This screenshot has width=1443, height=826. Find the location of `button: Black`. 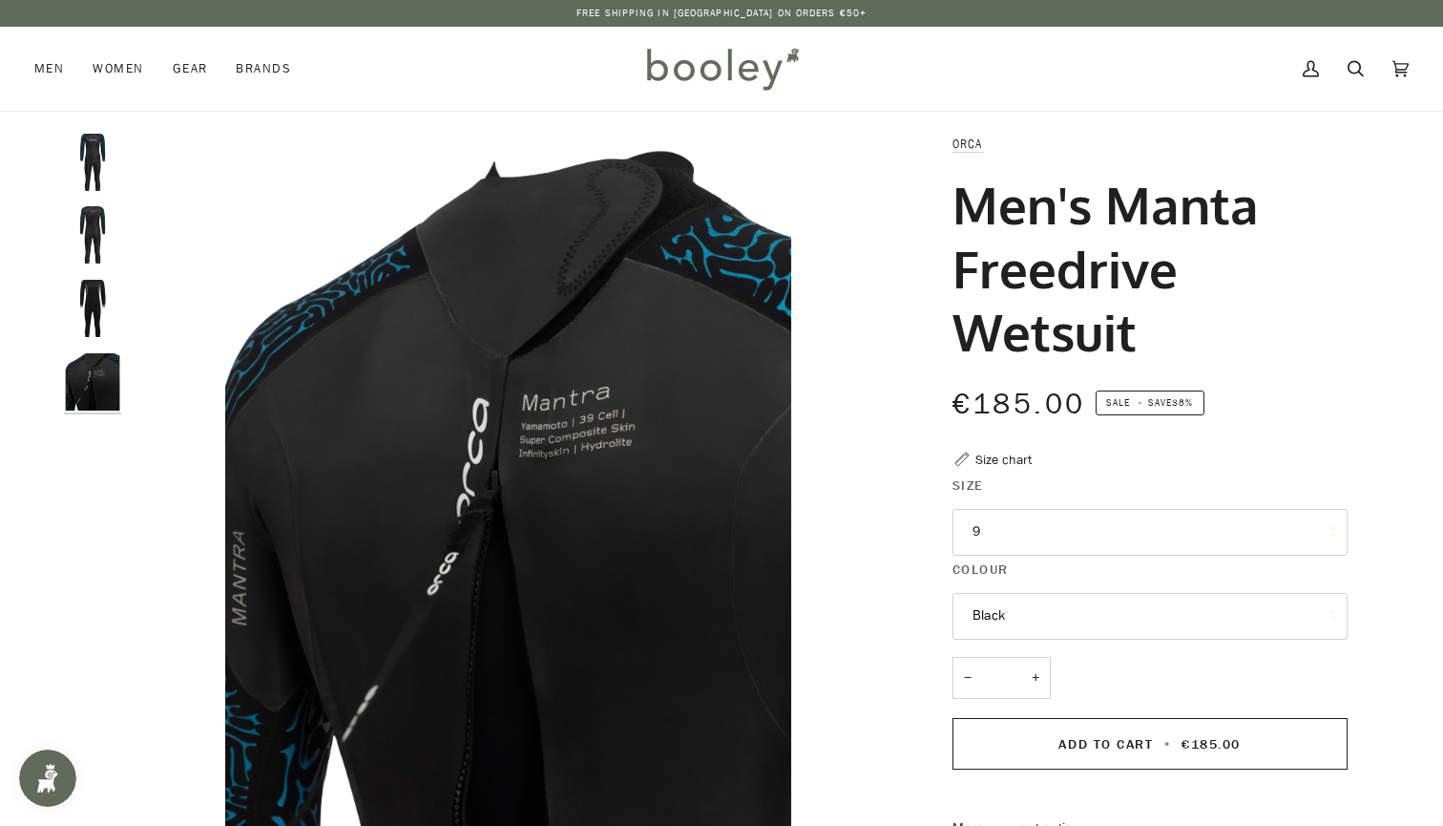

button: Black is located at coordinates (1150, 616).